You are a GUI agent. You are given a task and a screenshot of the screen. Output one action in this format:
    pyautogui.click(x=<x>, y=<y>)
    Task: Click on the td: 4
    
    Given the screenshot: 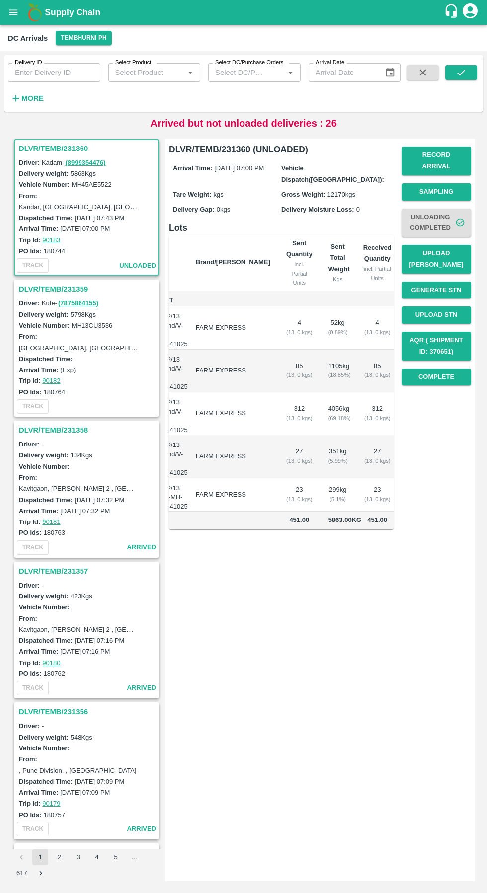 What is the action you would take?
    pyautogui.click(x=377, y=328)
    